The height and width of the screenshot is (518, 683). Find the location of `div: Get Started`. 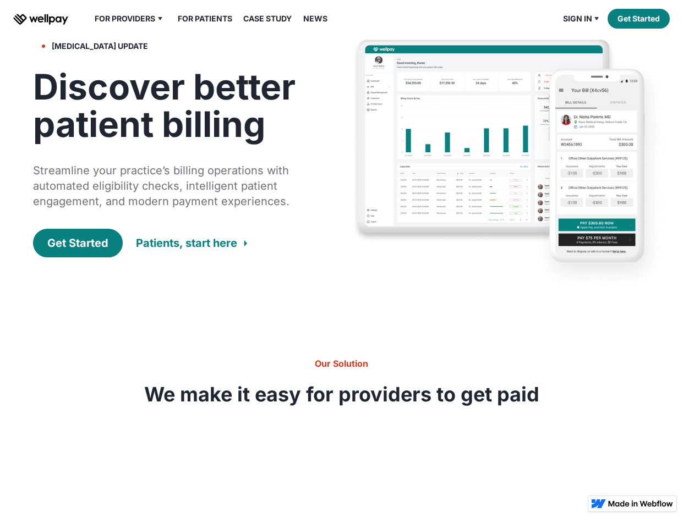

div: Get Started is located at coordinates (78, 243).